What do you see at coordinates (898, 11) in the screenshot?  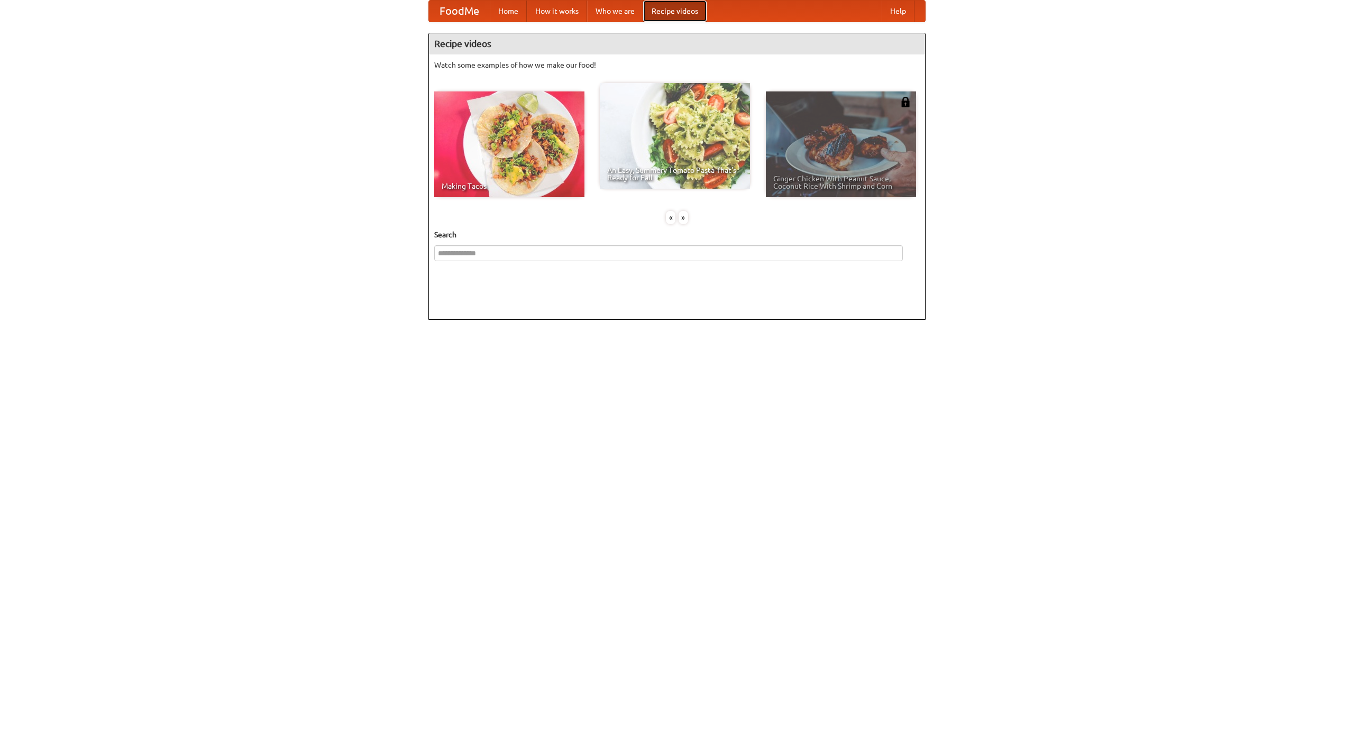 I see `a: Help` at bounding box center [898, 11].